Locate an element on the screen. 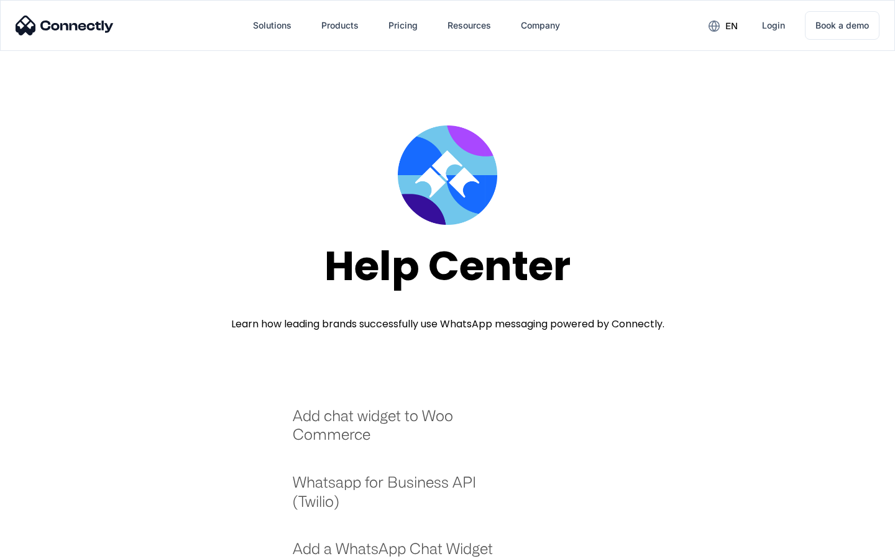  a: Whatsapp for Business API (Twilio) is located at coordinates (401, 498).